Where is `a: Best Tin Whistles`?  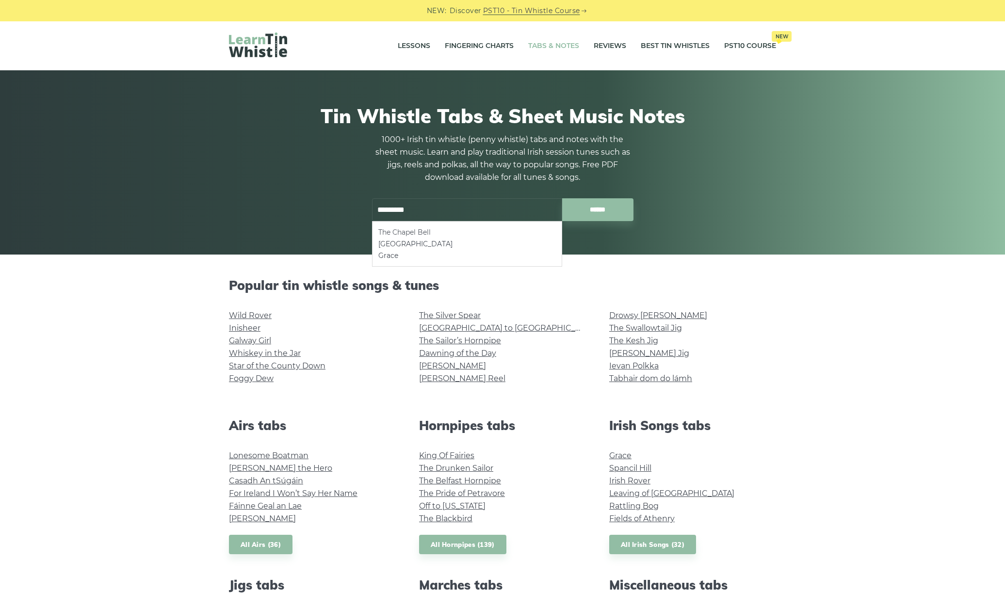
a: Best Tin Whistles is located at coordinates (675, 46).